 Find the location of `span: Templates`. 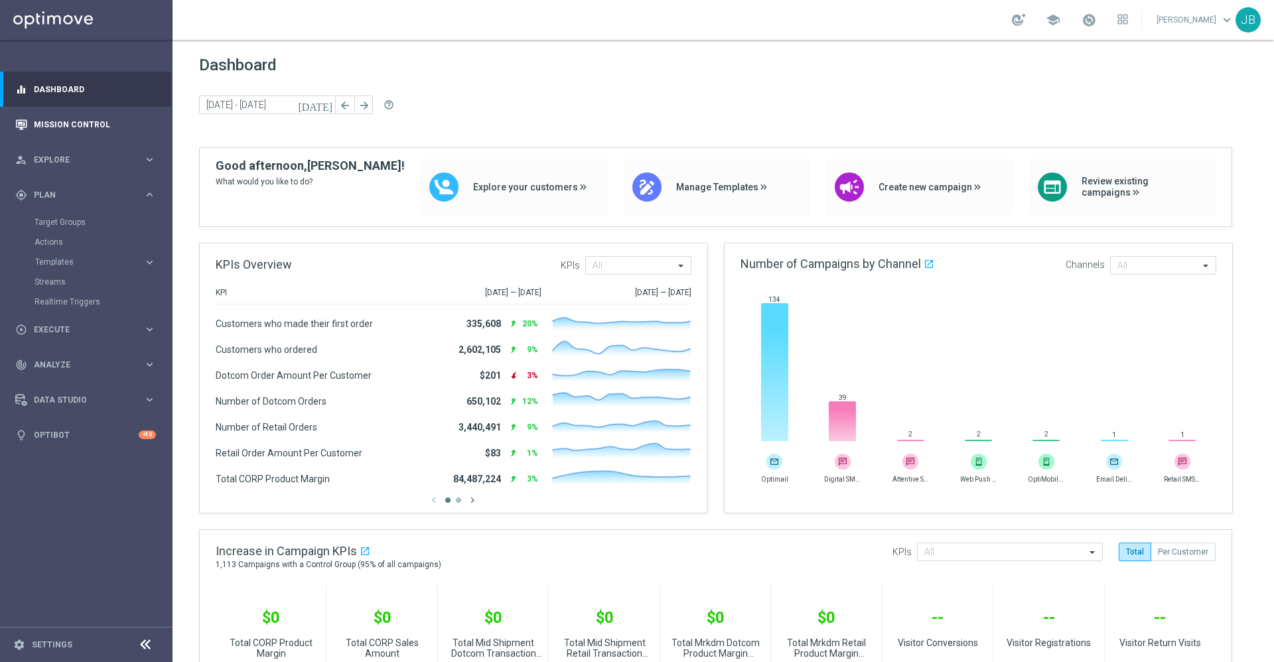

span: Templates is located at coordinates (82, 262).